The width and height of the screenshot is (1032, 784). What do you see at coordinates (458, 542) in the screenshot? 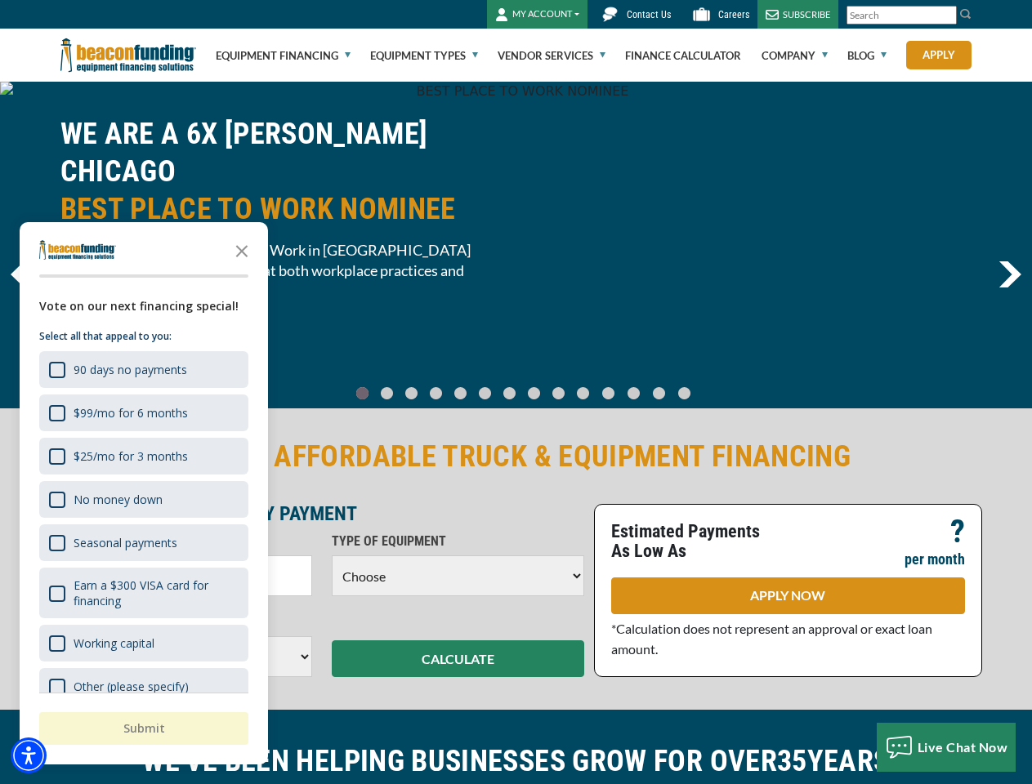
I see `p: TYPE OF EQUIPMENT` at bounding box center [458, 542].